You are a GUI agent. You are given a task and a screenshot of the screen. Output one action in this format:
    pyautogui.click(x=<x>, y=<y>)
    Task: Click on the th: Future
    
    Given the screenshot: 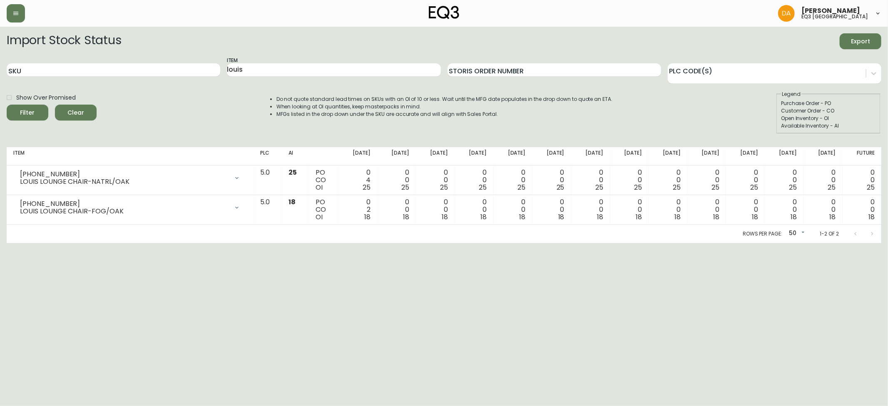 What is the action you would take?
    pyautogui.click(x=862, y=156)
    